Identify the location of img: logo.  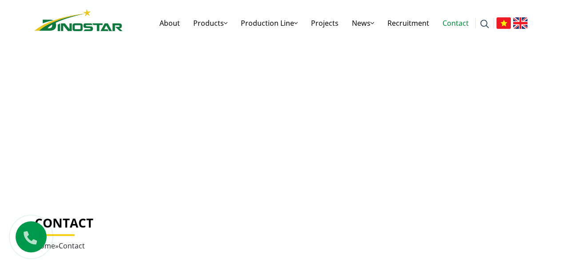
(79, 20).